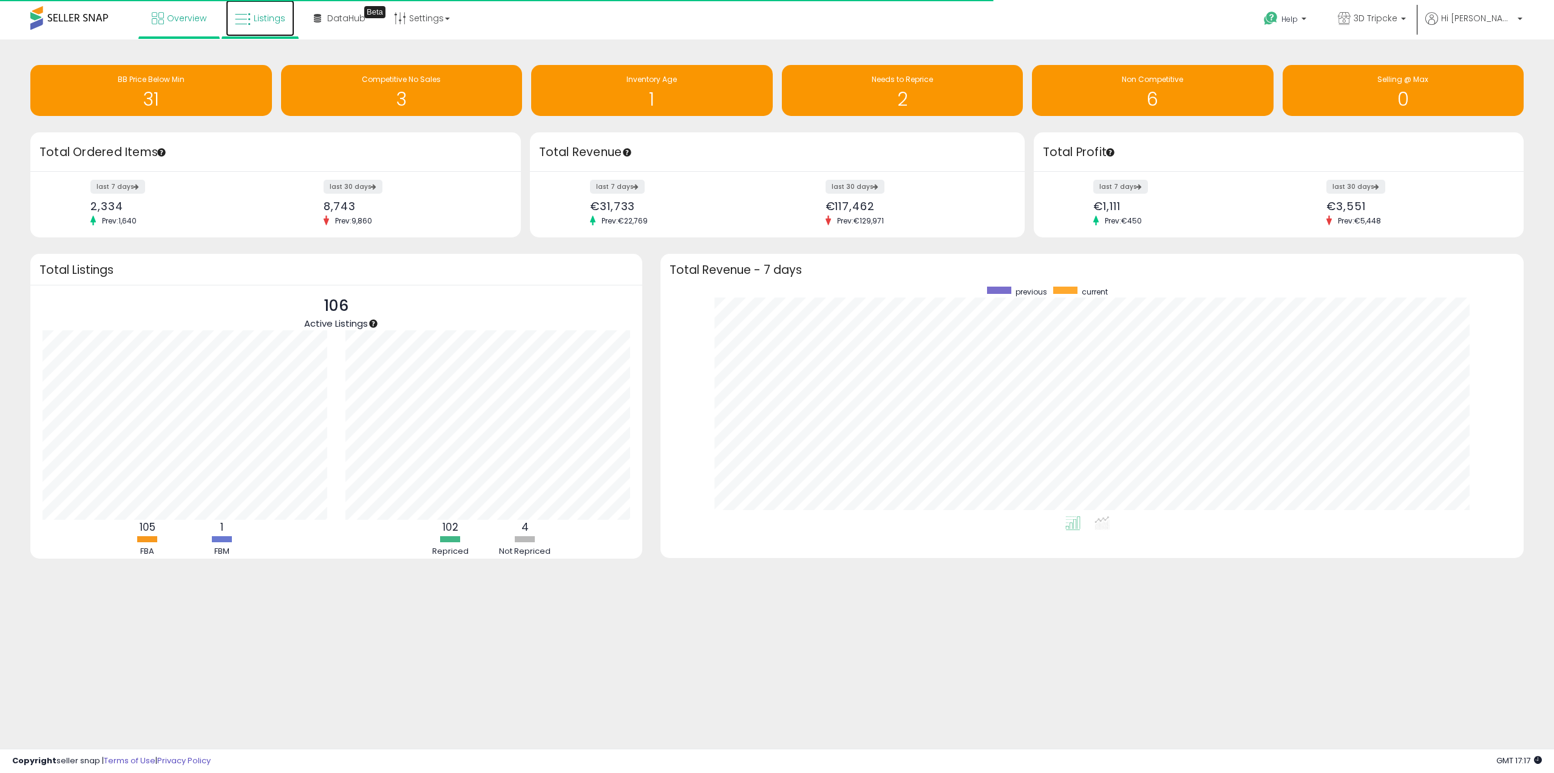 This screenshot has height=773, width=1554. What do you see at coordinates (1286, 21) in the screenshot?
I see `a: Help` at bounding box center [1286, 21].